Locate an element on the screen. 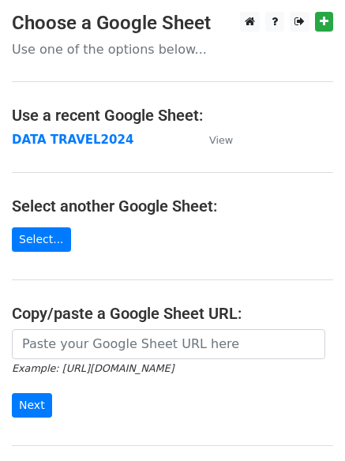 Image resolution: width=345 pixels, height=461 pixels. a: Select... is located at coordinates (41, 239).